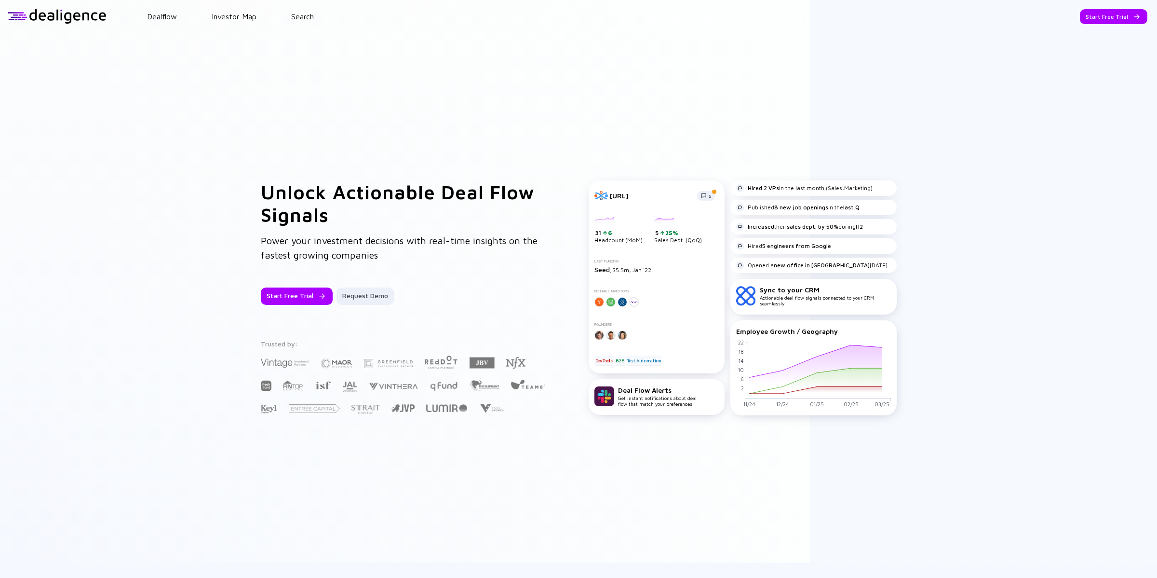 The height and width of the screenshot is (578, 1157). What do you see at coordinates (337, 363) in the screenshot?
I see `img: Maor Investments` at bounding box center [337, 363].